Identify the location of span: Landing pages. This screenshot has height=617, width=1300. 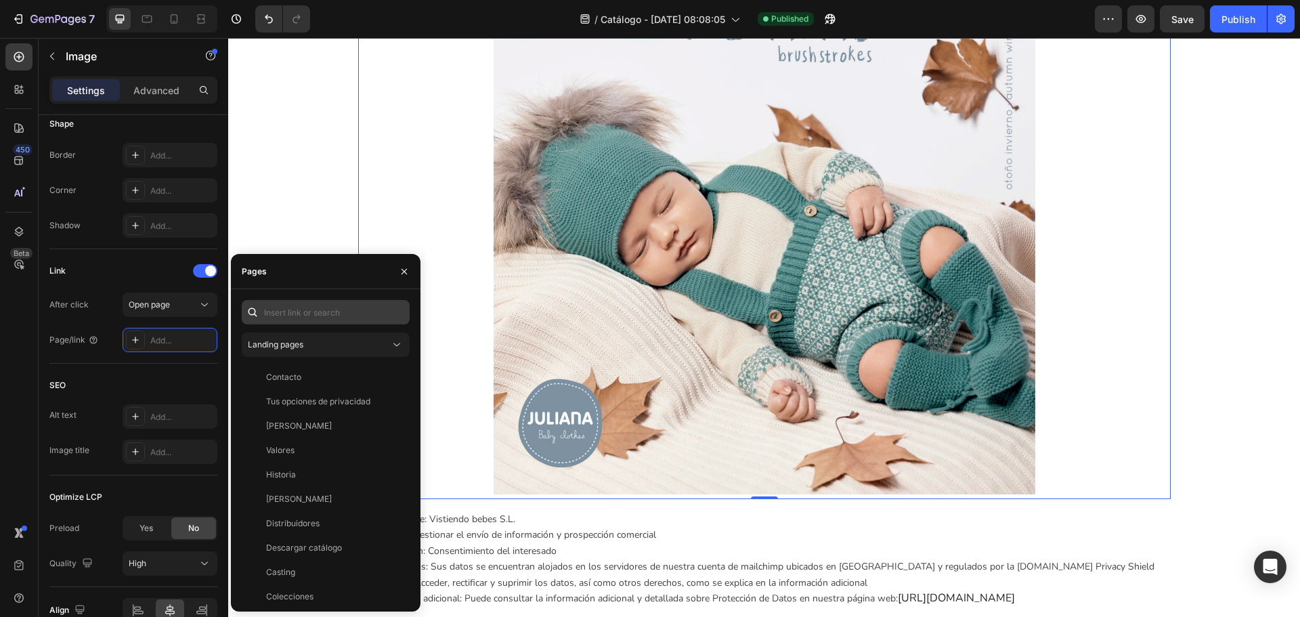
(276, 344).